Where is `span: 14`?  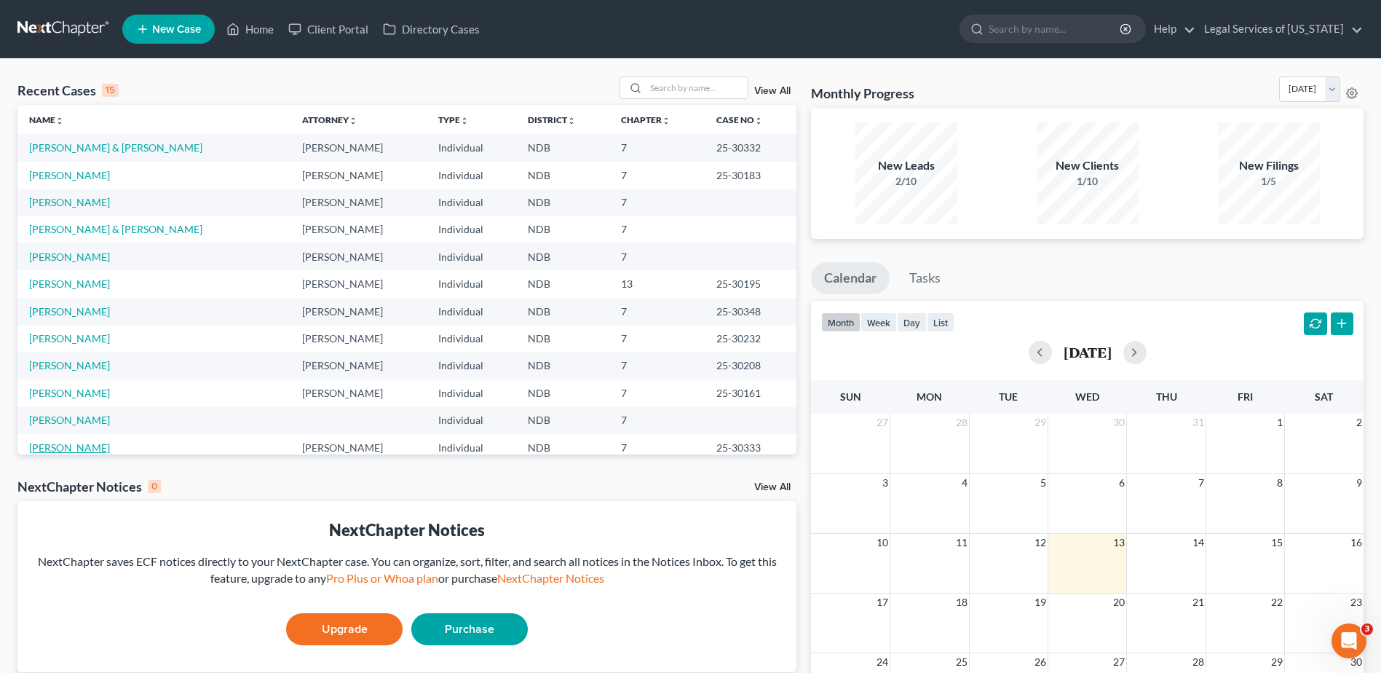
span: 14 is located at coordinates (1198, 542).